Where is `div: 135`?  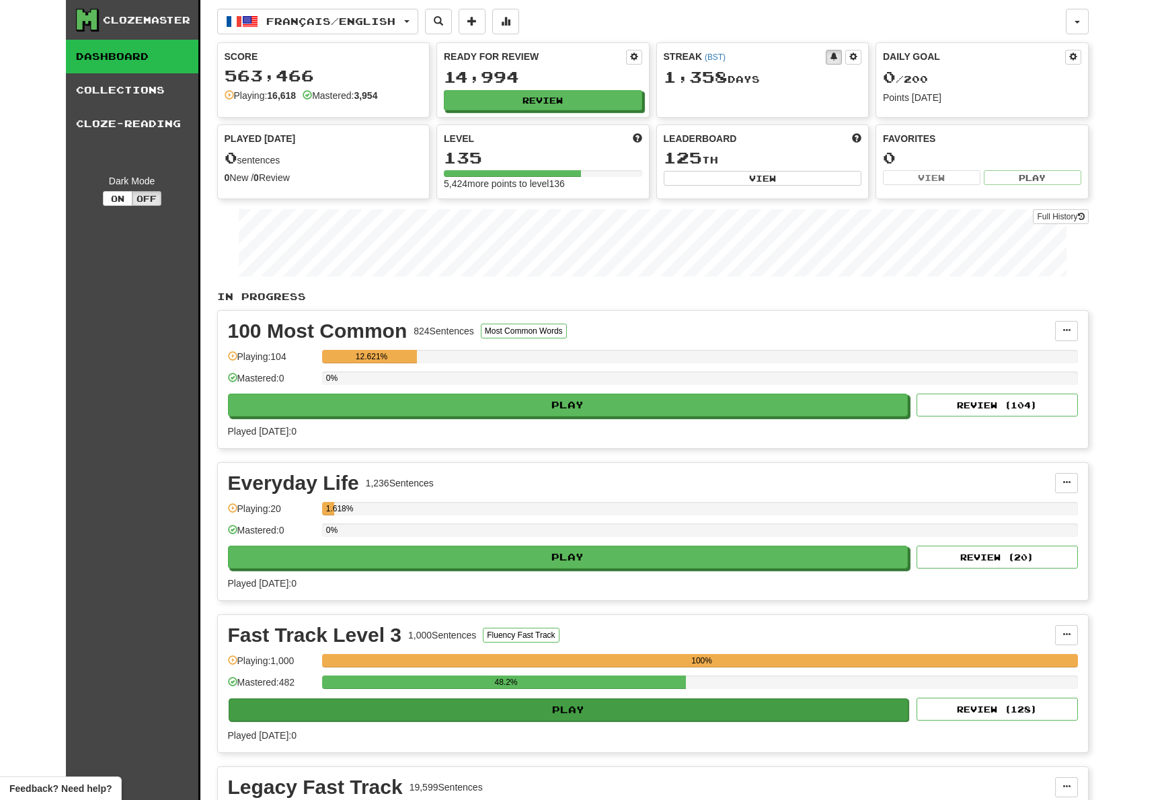 div: 135 is located at coordinates (543, 157).